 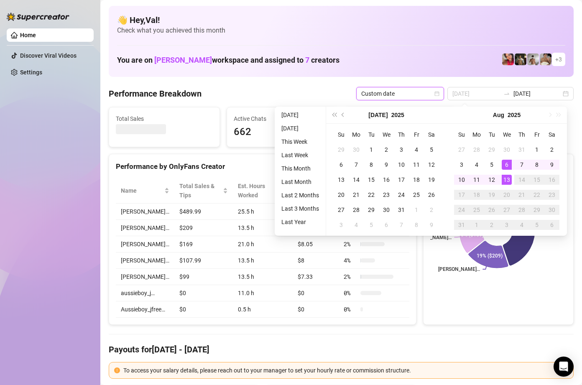 What do you see at coordinates (356, 225) in the screenshot?
I see `div: 4` at bounding box center [356, 225].